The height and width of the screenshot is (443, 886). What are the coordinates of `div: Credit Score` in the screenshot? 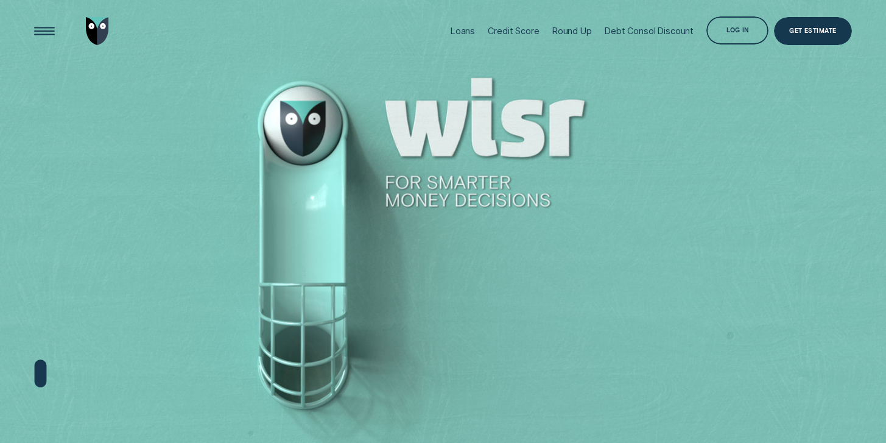 It's located at (514, 30).